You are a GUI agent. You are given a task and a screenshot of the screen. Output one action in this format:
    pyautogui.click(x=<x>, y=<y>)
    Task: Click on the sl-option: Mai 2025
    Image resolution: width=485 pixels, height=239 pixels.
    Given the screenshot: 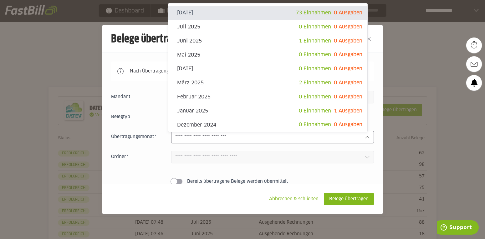 What is the action you would take?
    pyautogui.click(x=268, y=55)
    